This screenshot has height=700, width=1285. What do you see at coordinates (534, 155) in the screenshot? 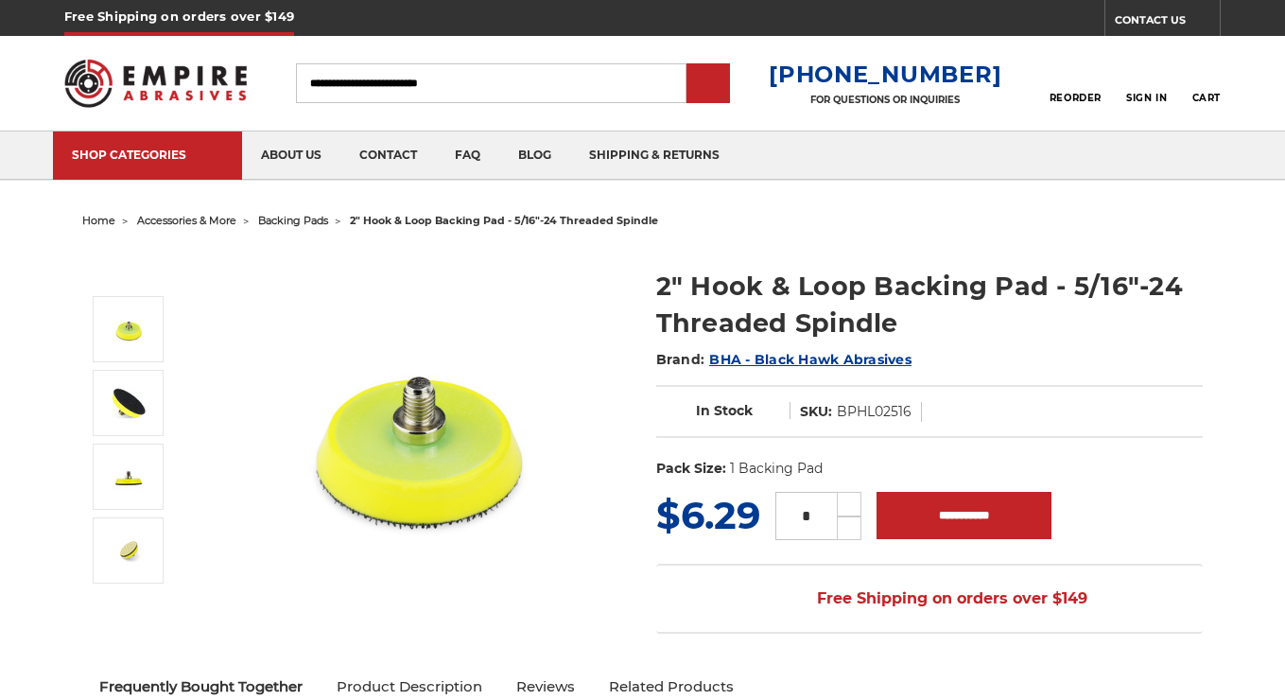
I see `a: blog` at bounding box center [534, 155].